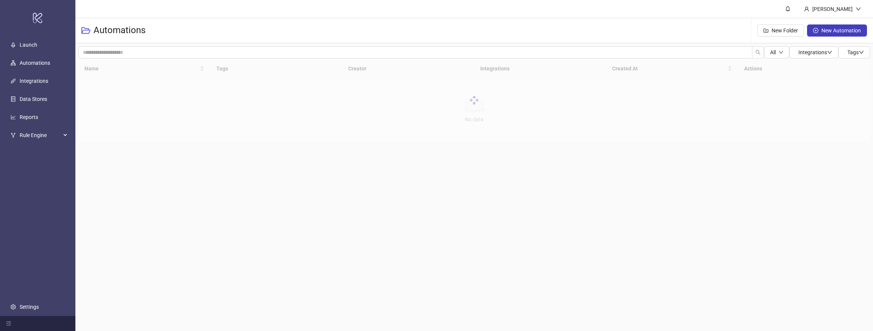 Image resolution: width=873 pixels, height=331 pixels. What do you see at coordinates (33, 99) in the screenshot?
I see `a: Data Stores` at bounding box center [33, 99].